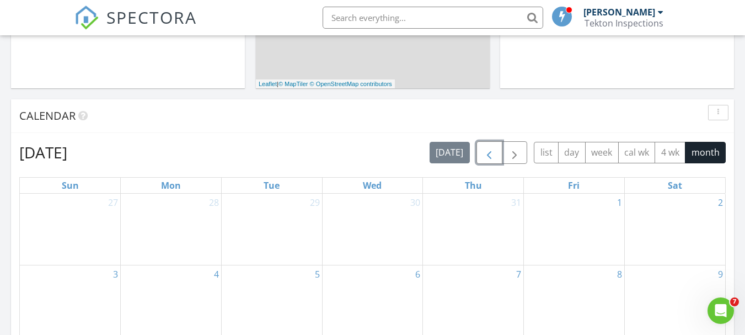  Describe the element at coordinates (670, 152) in the screenshot. I see `button: 4 wk` at that location.